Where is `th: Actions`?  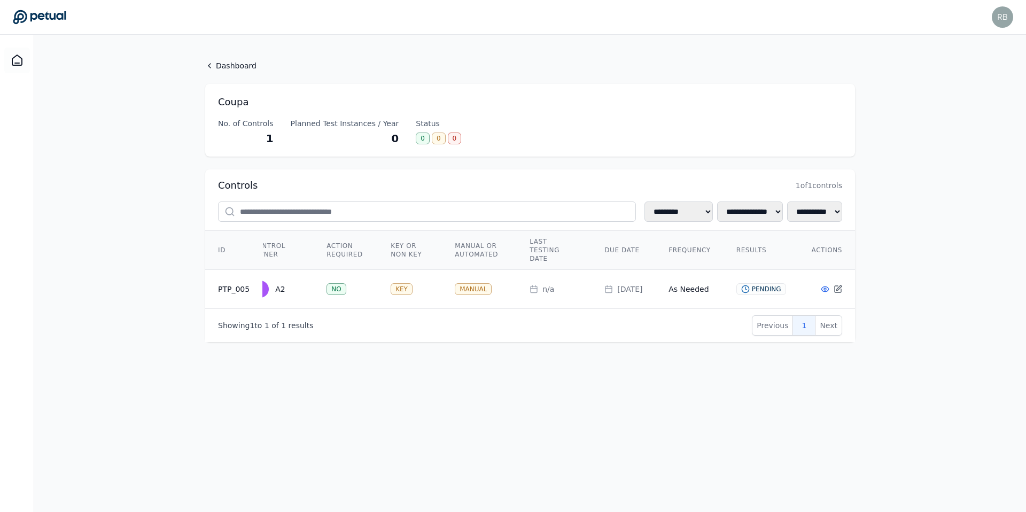 th: Actions is located at coordinates (827, 250).